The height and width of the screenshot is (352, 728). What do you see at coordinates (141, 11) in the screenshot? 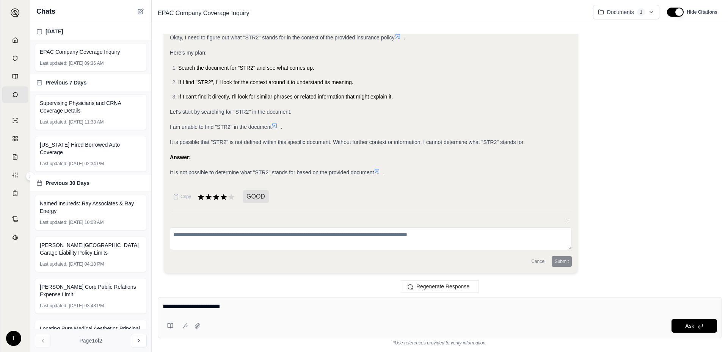
I see `button: New Chat` at bounding box center [141, 11].